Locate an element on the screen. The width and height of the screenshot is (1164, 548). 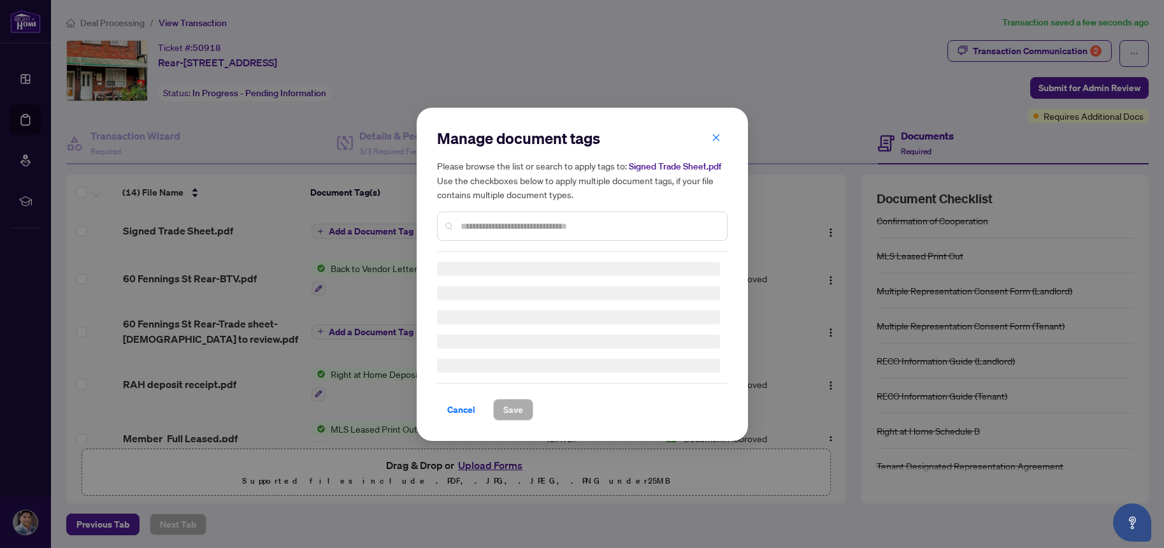
span: Cancel is located at coordinates (461, 410).